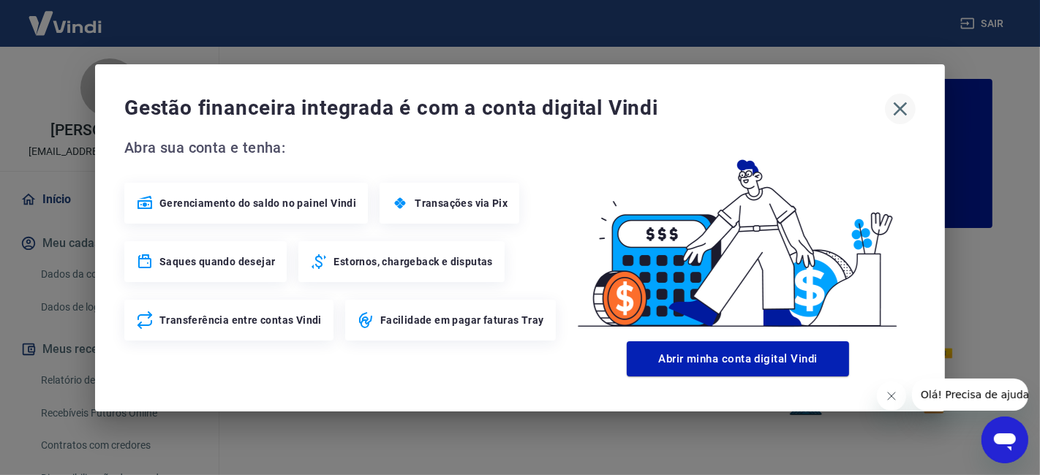  What do you see at coordinates (342, 148) in the screenshot?
I see `span: Abra sua conta e tenha:` at bounding box center [342, 148].